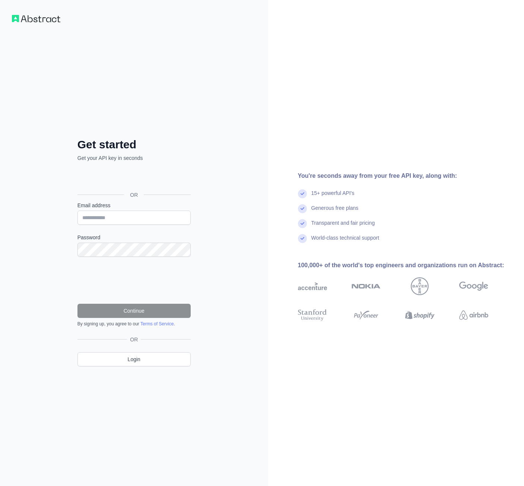 Image resolution: width=524 pixels, height=486 pixels. I want to click on div: Generous free plans, so click(335, 212).